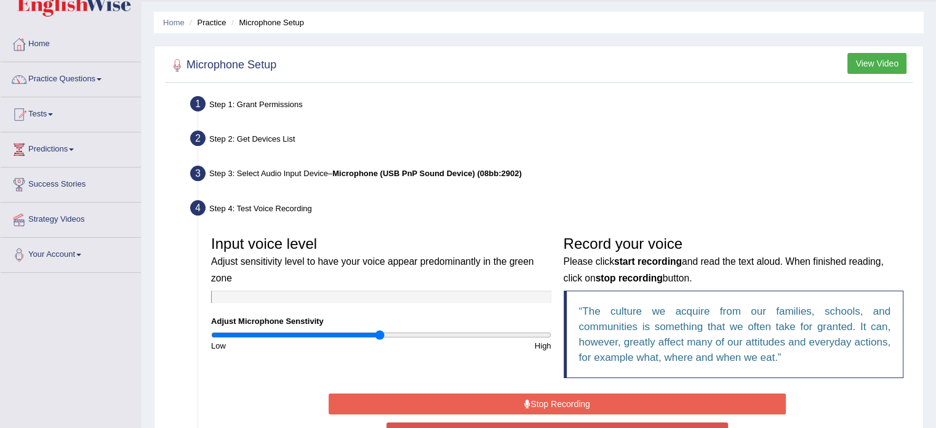  What do you see at coordinates (551, 106) in the screenshot?
I see `div: Step 1: Grant Permissions` at bounding box center [551, 106].